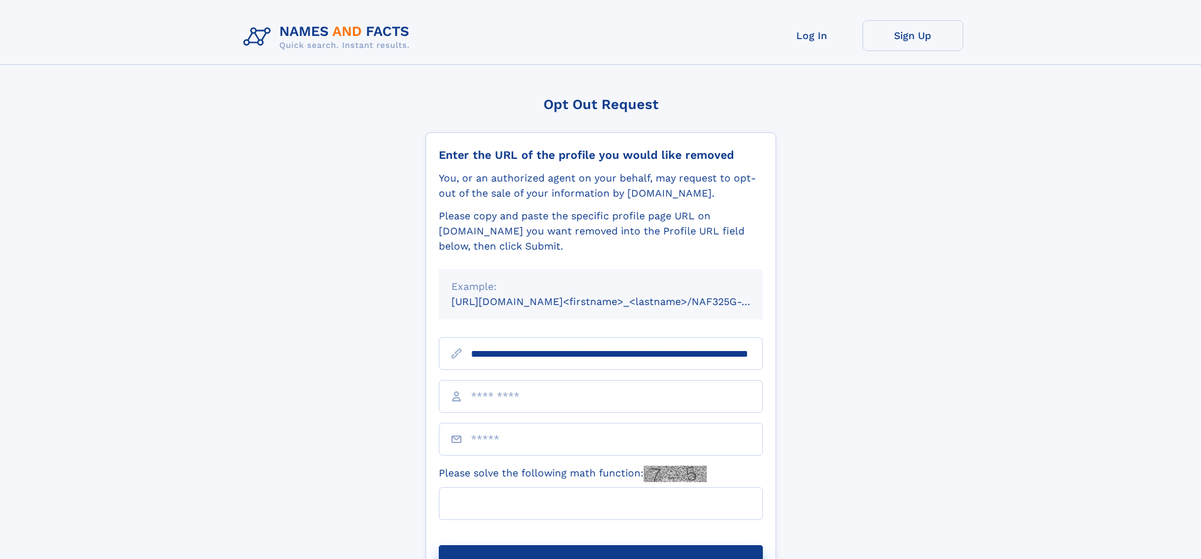 Image resolution: width=1201 pixels, height=559 pixels. Describe the element at coordinates (329, 37) in the screenshot. I see `img: Logo Names and Facts` at that location.